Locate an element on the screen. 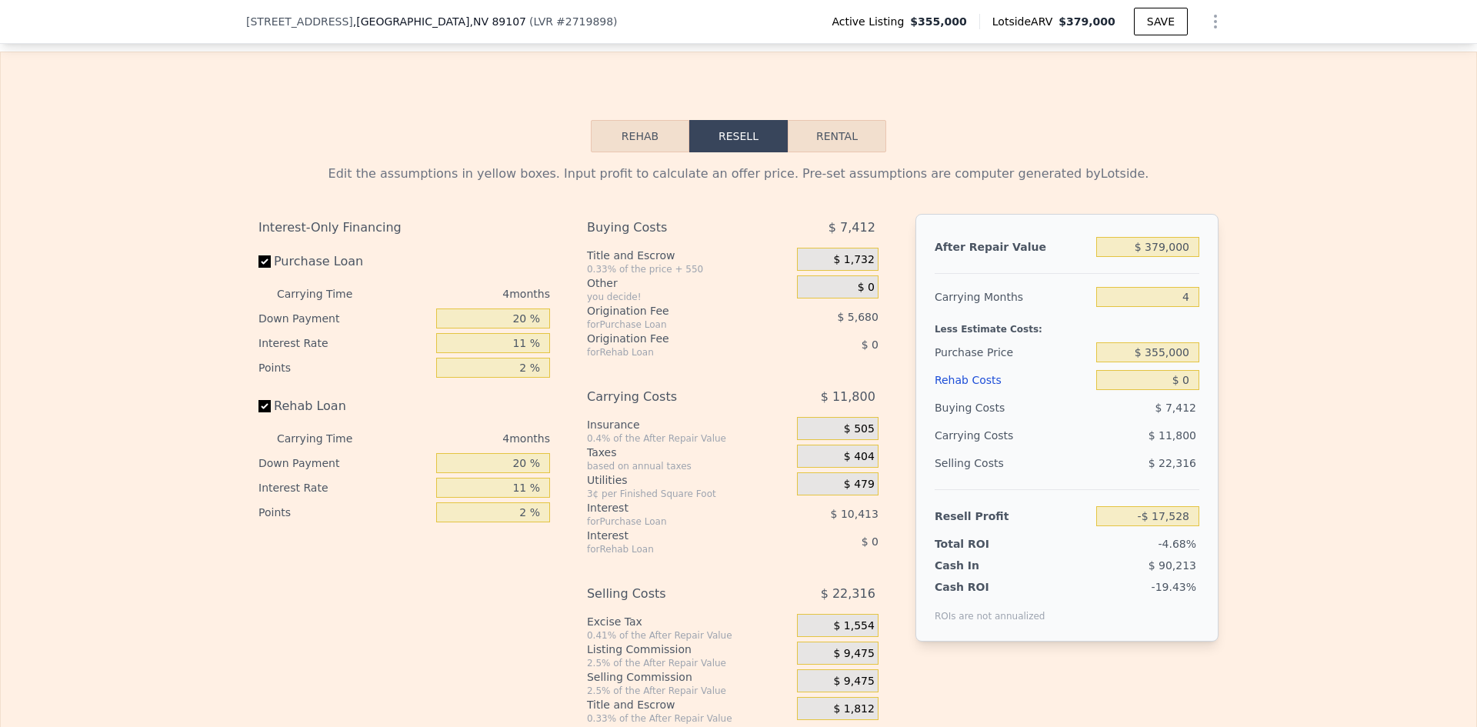  div: Purchase Price is located at coordinates (1013, 352).